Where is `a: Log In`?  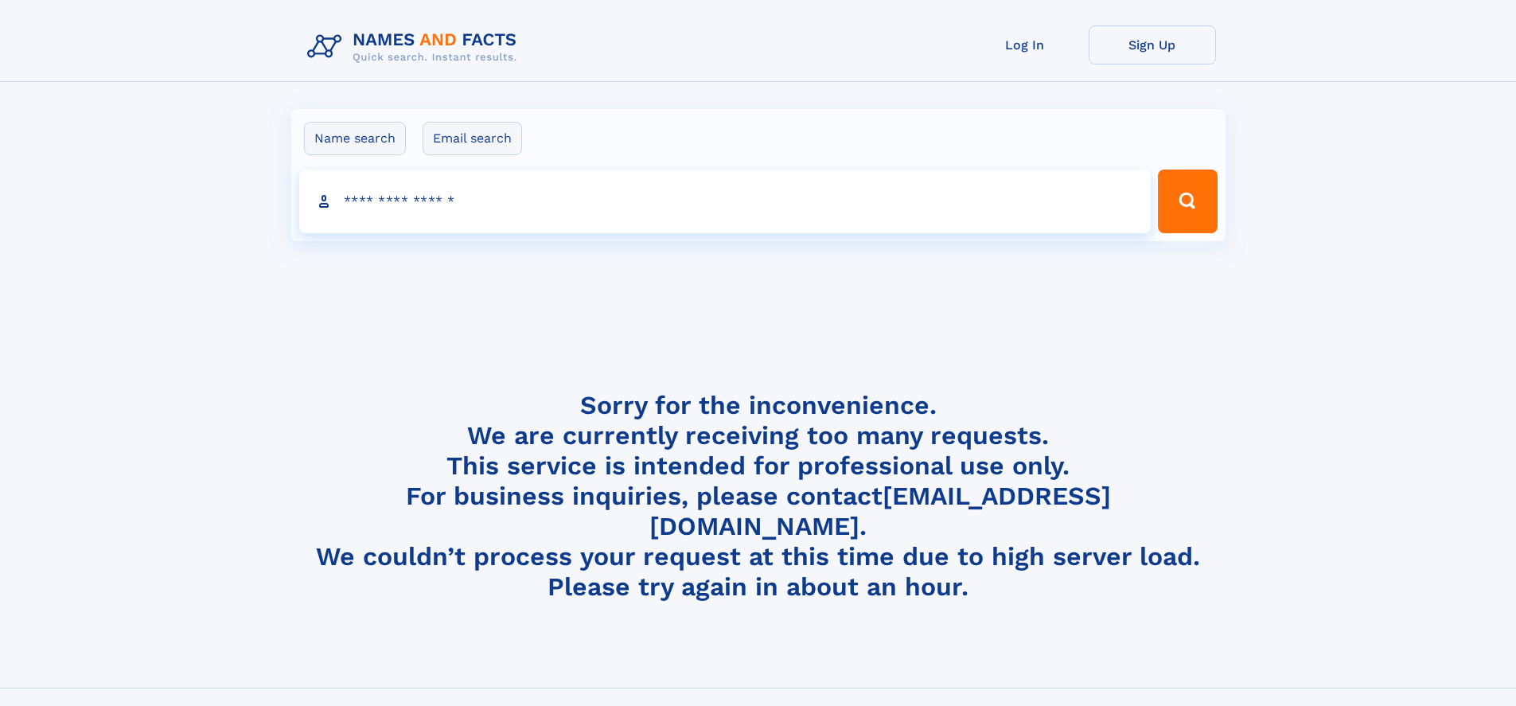 a: Log In is located at coordinates (1025, 45).